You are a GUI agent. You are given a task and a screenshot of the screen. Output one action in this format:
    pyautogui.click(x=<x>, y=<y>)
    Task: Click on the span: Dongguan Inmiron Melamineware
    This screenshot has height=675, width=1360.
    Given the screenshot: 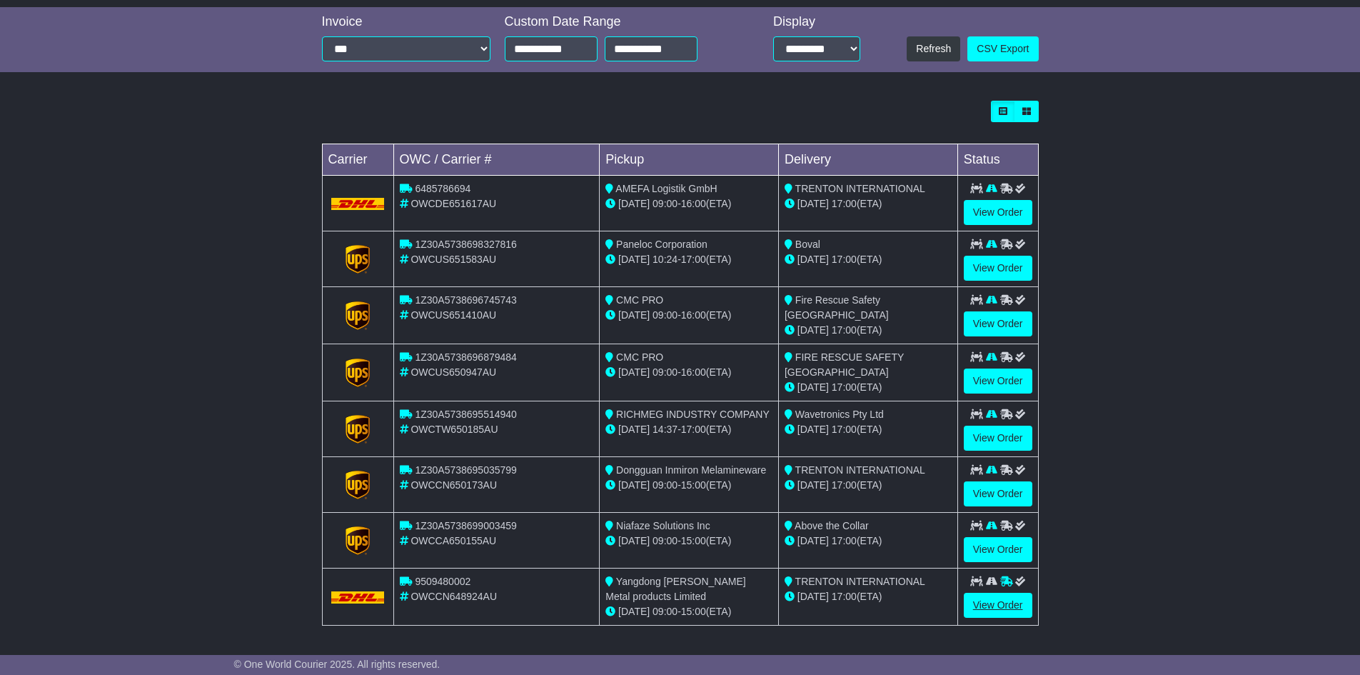 What is the action you would take?
    pyautogui.click(x=691, y=470)
    